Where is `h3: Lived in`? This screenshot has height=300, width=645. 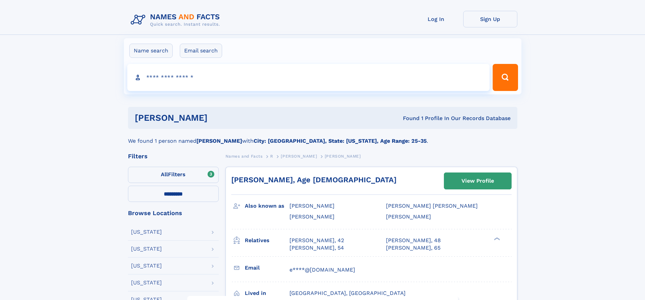 h3: Lived in is located at coordinates (267, 294).